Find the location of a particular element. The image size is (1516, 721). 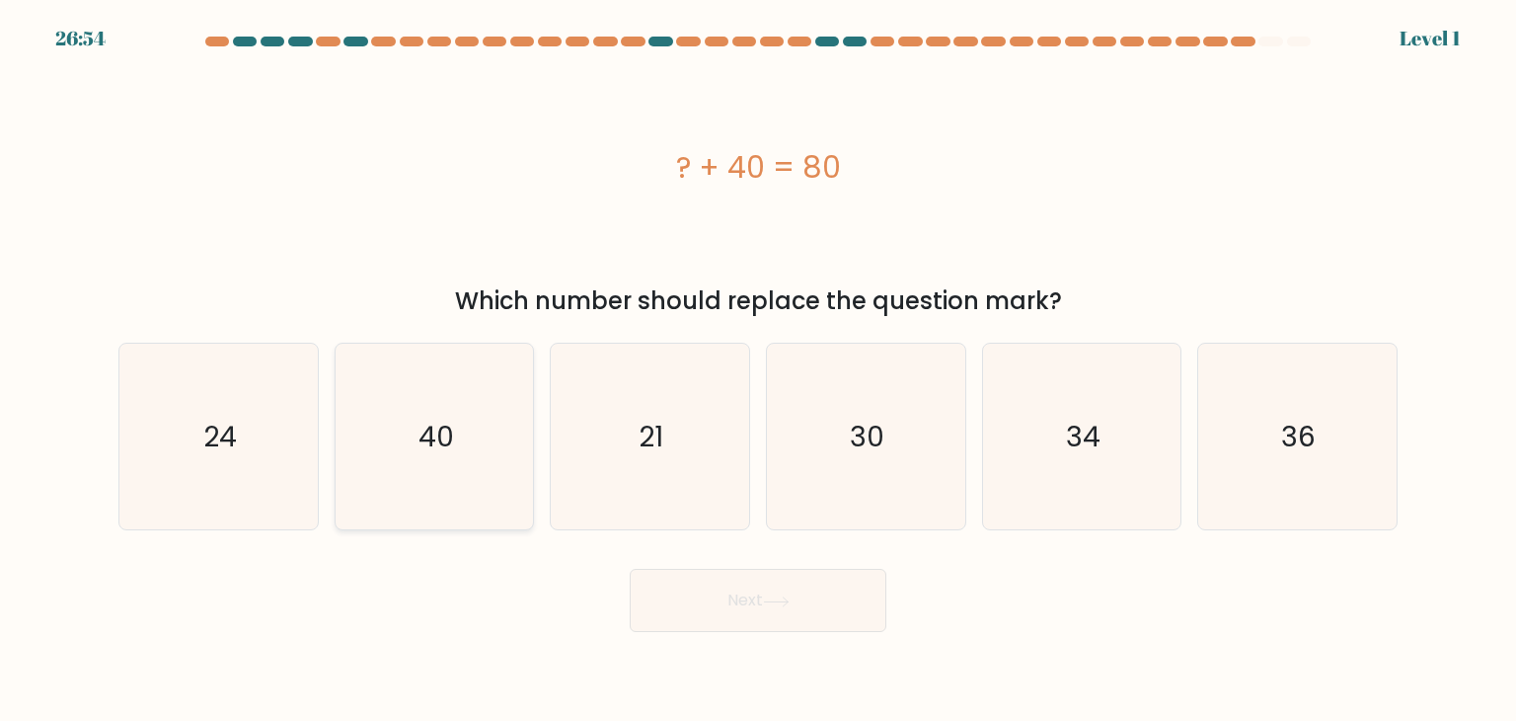

div: ? + 40 = 80 is located at coordinates (758, 167).